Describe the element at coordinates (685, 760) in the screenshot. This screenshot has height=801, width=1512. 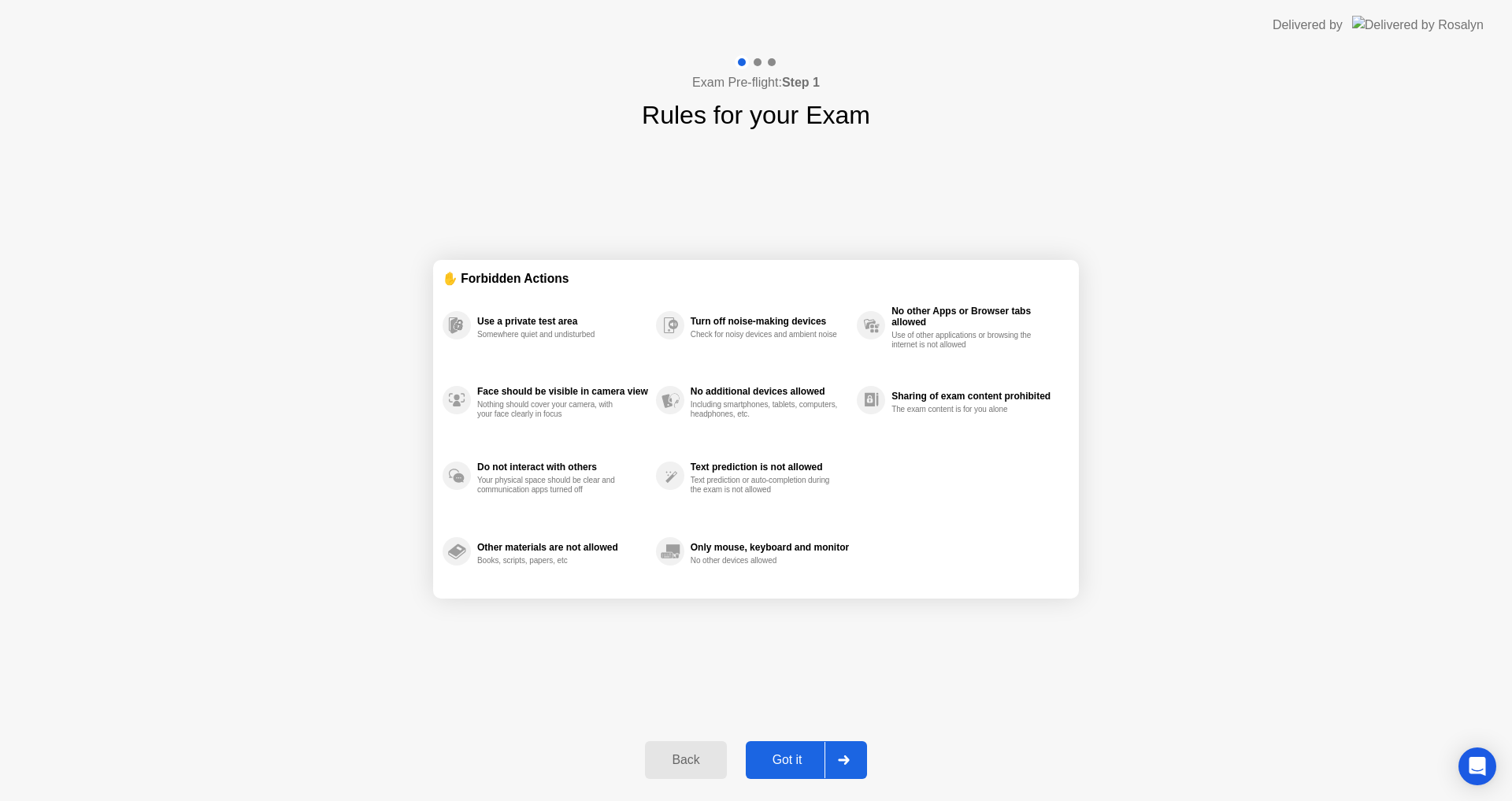
I see `button: Back` at that location.